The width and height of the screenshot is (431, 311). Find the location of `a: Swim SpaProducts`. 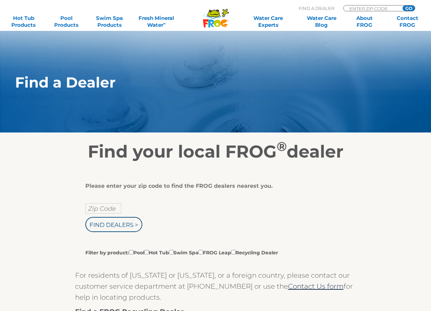

a: Swim SpaProducts is located at coordinates (109, 22).